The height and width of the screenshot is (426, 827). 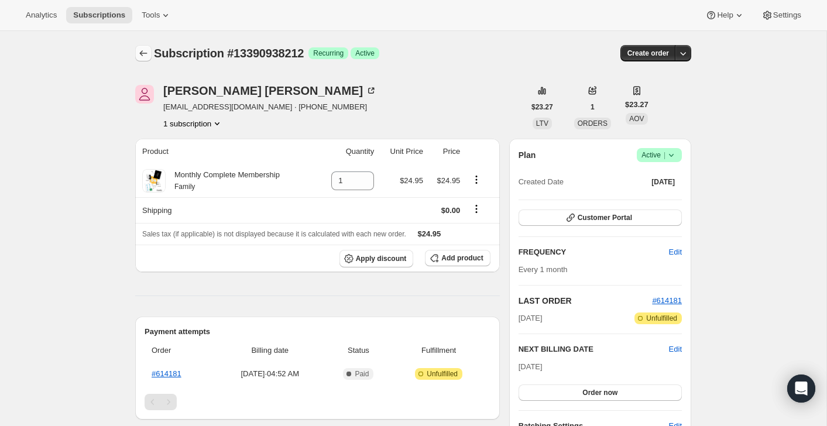 What do you see at coordinates (402, 152) in the screenshot?
I see `th: Unit Price` at bounding box center [402, 152].